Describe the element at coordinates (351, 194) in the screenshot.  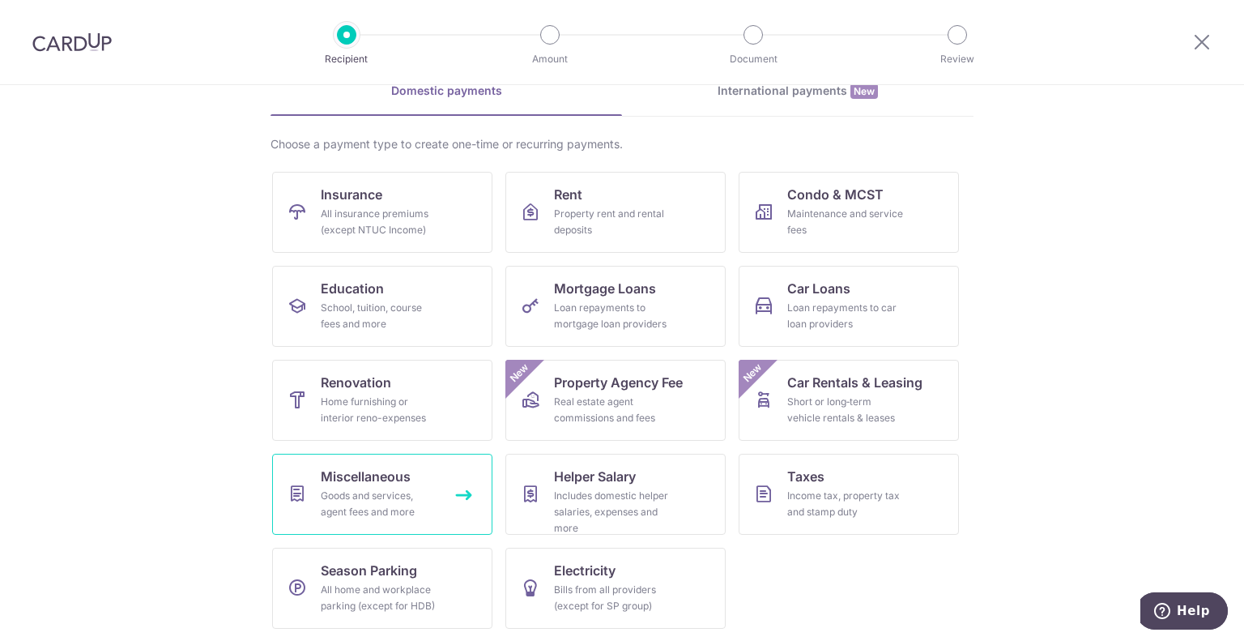
I see `span: Insurance` at that location.